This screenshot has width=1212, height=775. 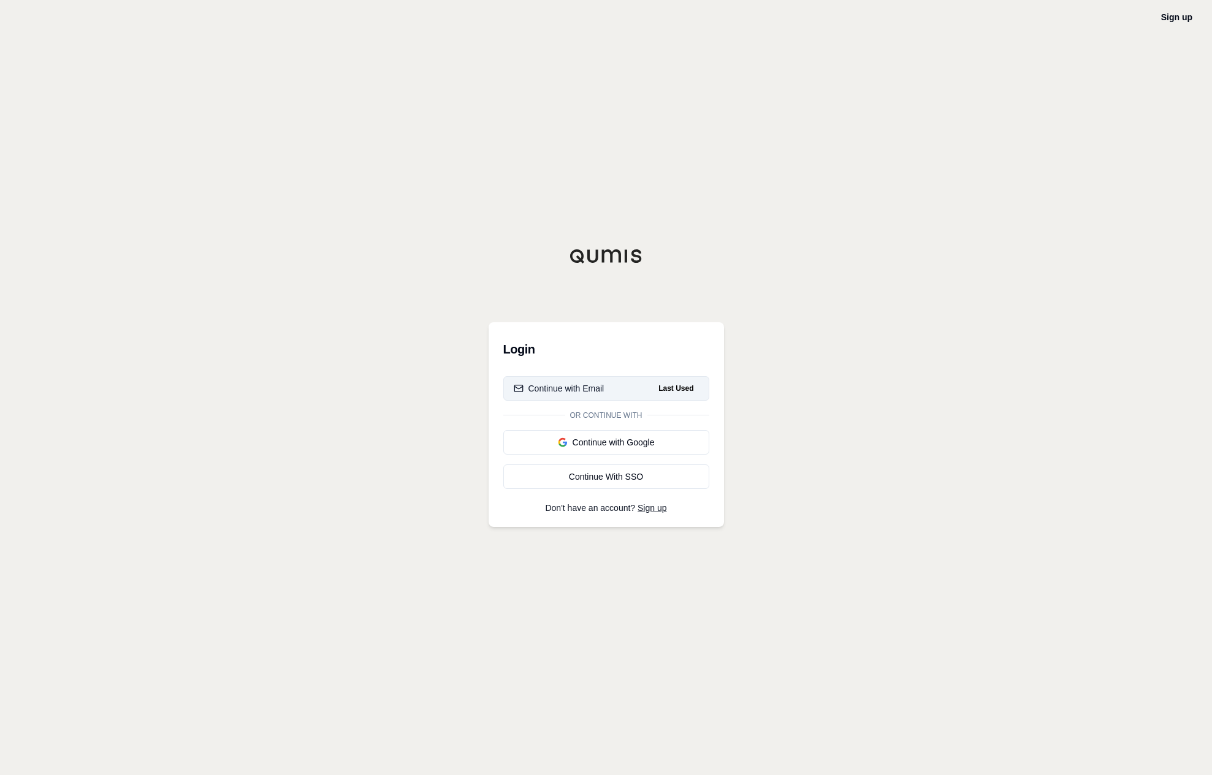 What do you see at coordinates (606, 415) in the screenshot?
I see `span: Or continue with` at bounding box center [606, 415].